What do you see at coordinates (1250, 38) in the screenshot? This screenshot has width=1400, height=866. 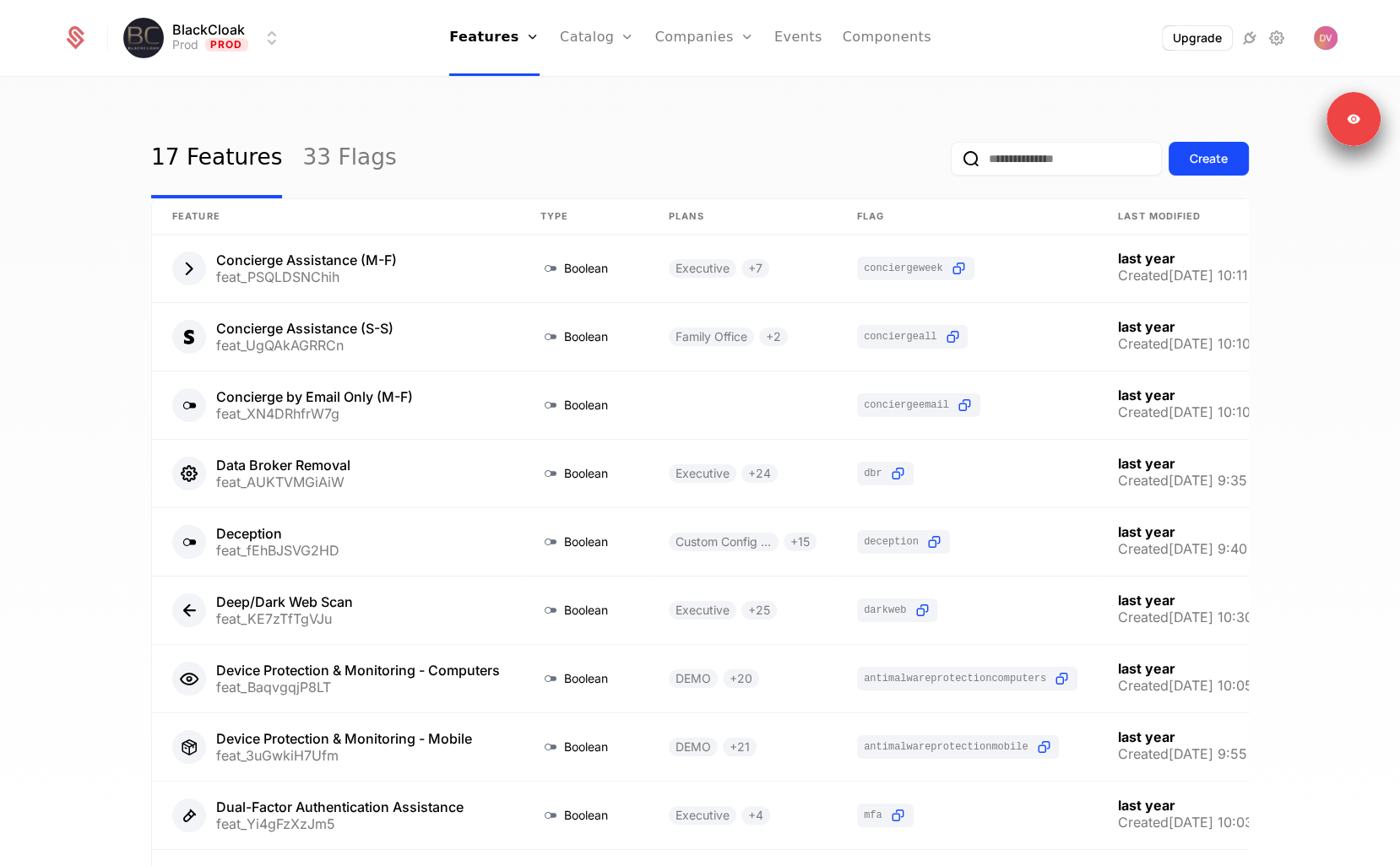 I see `a: Integrations` at bounding box center [1250, 38].